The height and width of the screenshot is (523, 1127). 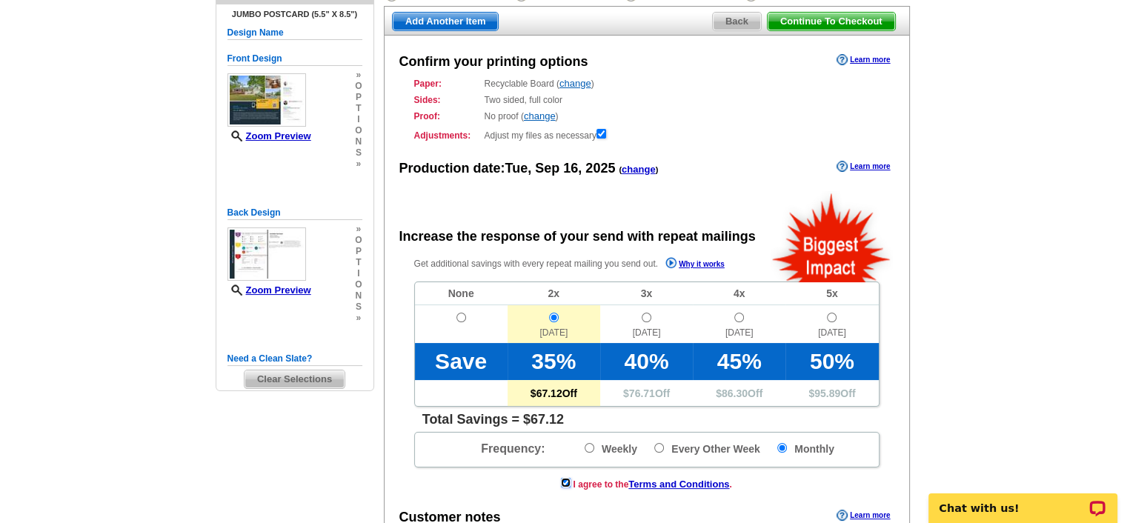 I want to click on strong: I agree to the ., so click(x=653, y=484).